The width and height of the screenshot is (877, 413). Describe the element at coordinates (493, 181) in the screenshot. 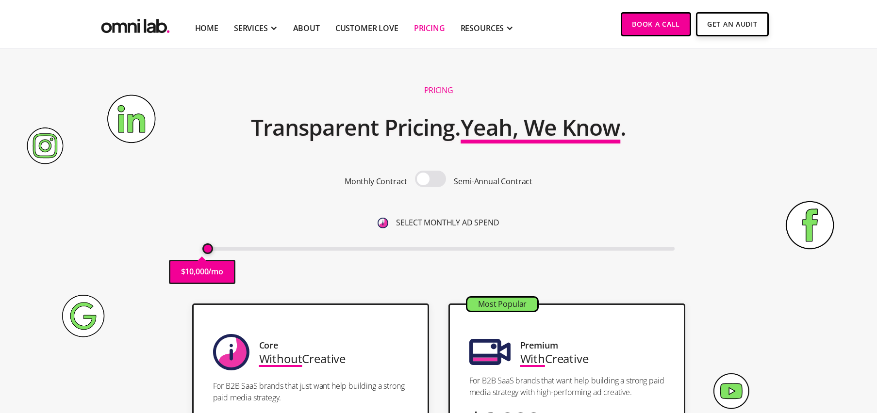

I see `p: Semi-Annual Contract` at that location.